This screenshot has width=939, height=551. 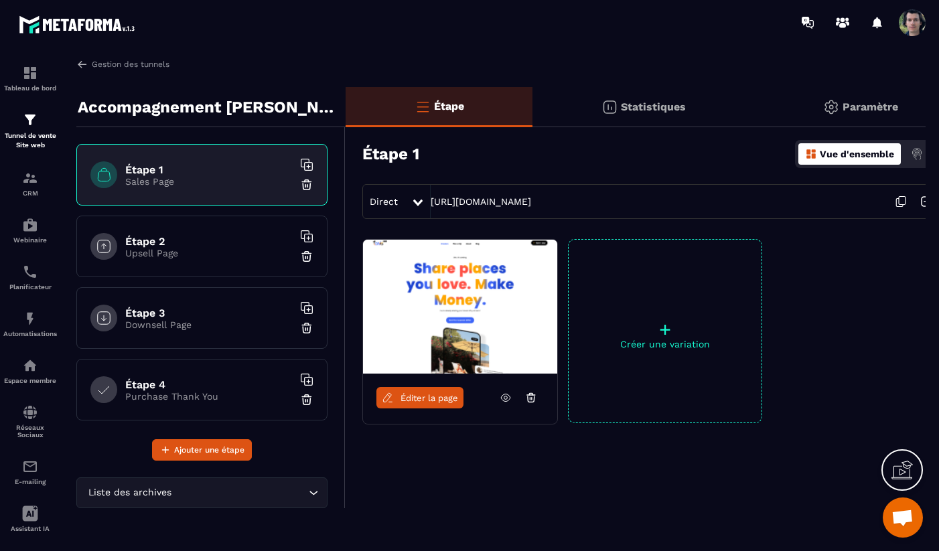 I want to click on a: Éditer la page, so click(x=420, y=398).